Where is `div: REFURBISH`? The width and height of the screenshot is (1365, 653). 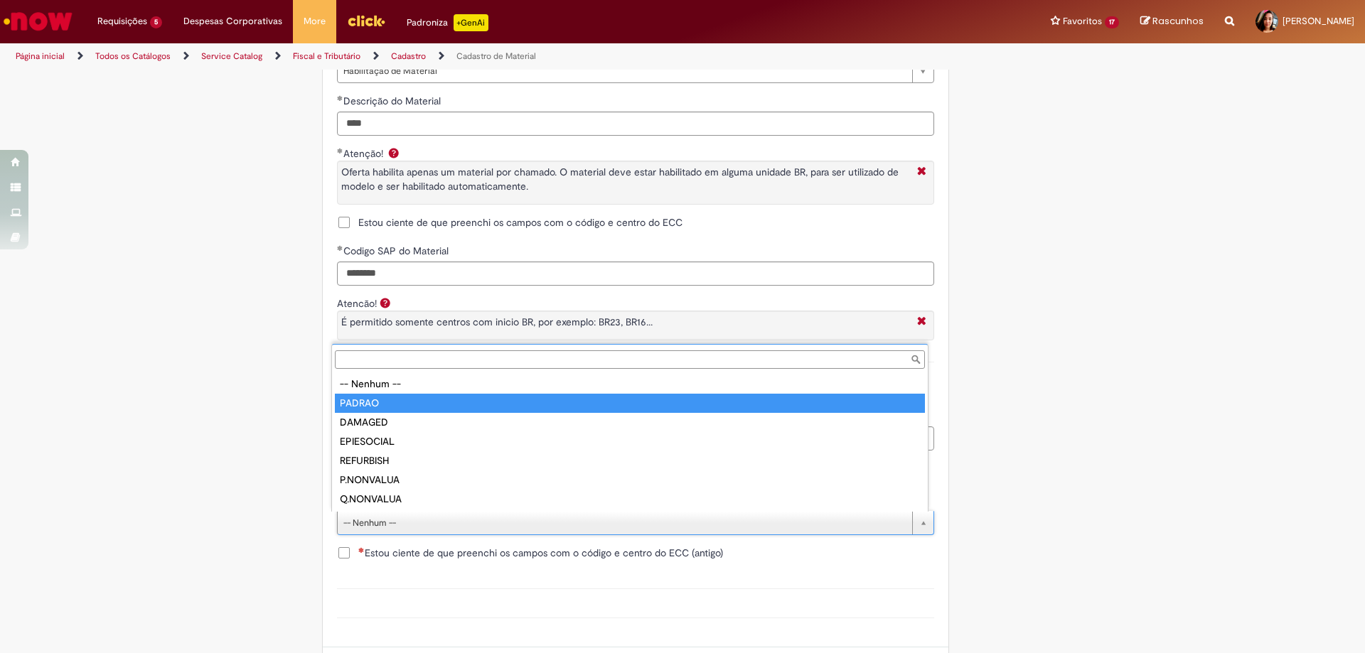 div: REFURBISH is located at coordinates (630, 461).